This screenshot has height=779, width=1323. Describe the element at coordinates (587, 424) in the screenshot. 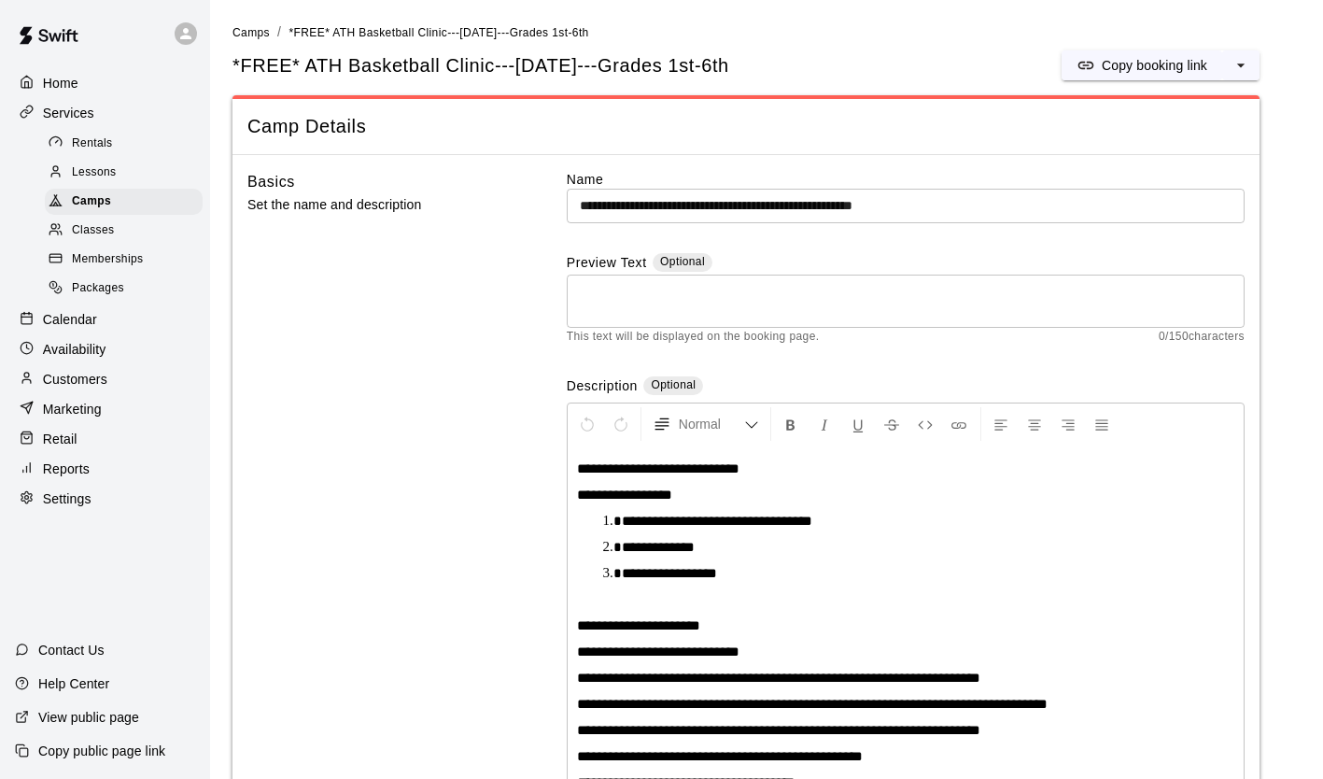

I see `button: Undo` at that location.